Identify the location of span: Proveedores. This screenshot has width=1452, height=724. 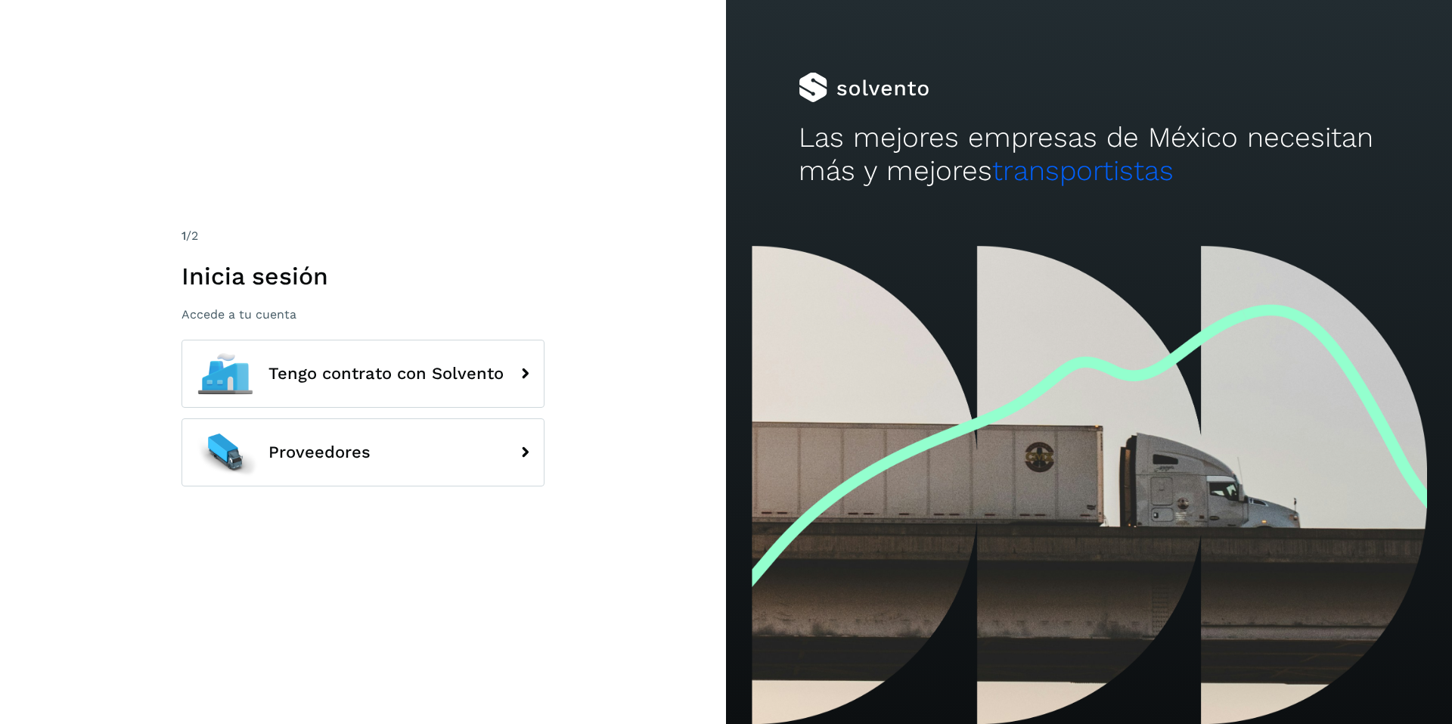
(319, 452).